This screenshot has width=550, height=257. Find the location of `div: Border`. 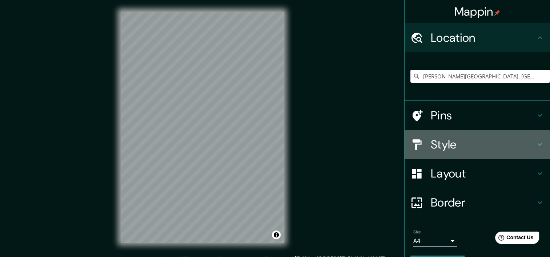

div: Border is located at coordinates (477, 203).